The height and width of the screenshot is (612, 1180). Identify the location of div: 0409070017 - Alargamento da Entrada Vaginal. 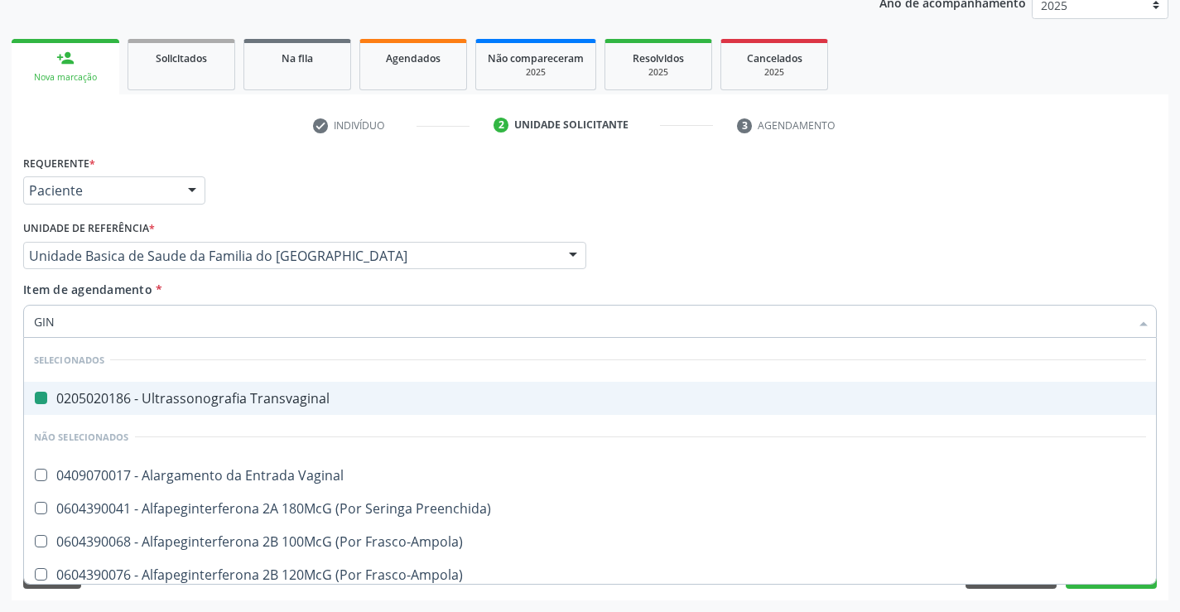
(590, 475).